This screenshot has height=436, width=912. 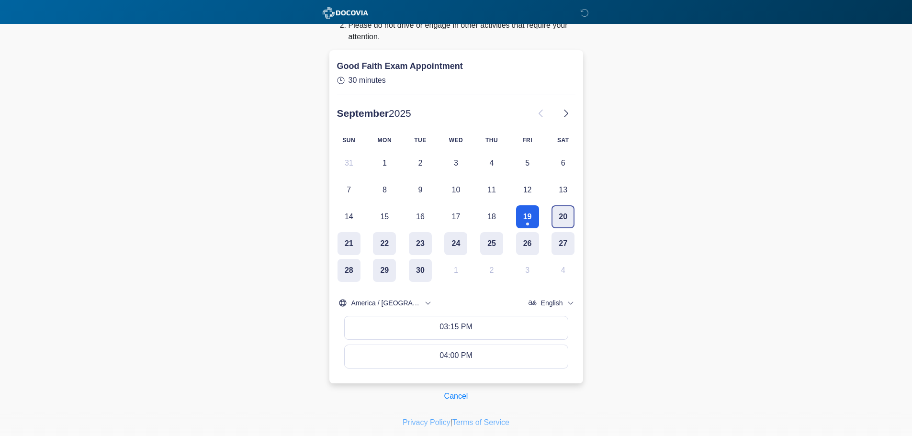 I want to click on li: Please do not drive or engage in other activities that require your attention., so click(x=466, y=31).